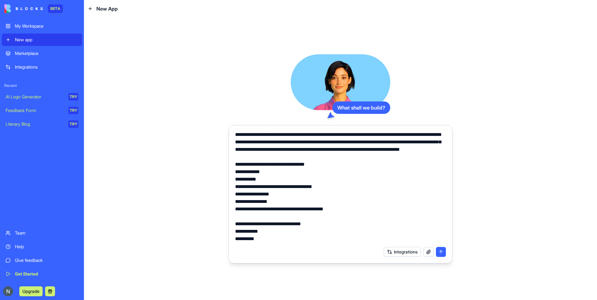  I want to click on span: Recent, so click(42, 86).